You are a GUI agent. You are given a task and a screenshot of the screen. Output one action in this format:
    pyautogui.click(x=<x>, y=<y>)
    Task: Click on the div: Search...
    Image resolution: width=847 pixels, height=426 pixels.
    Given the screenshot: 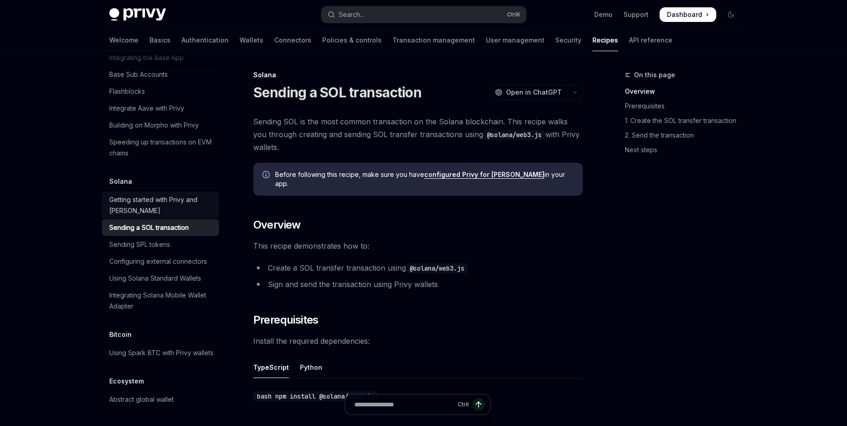 What is the action you would take?
    pyautogui.click(x=352, y=15)
    